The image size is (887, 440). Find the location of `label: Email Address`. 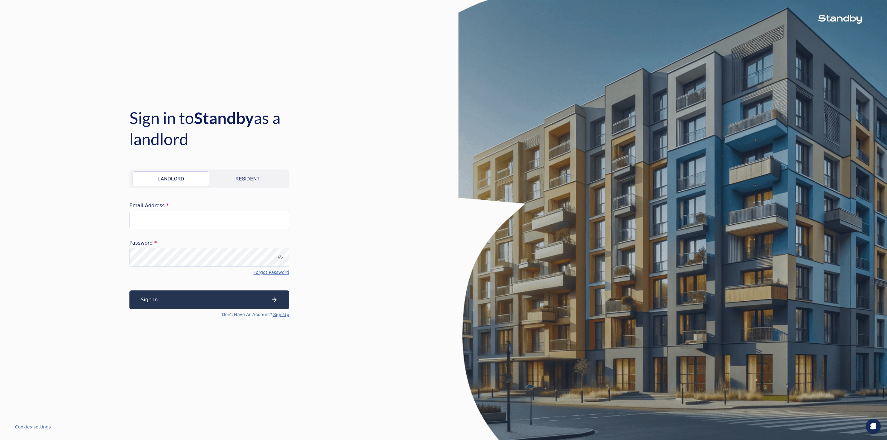

label: Email Address is located at coordinates (209, 206).